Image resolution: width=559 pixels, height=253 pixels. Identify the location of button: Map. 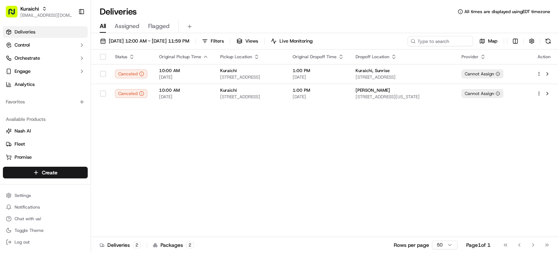
(488, 41).